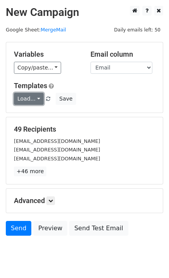 This screenshot has height=278, width=169. Describe the element at coordinates (31, 85) in the screenshot. I see `a: Templates` at that location.